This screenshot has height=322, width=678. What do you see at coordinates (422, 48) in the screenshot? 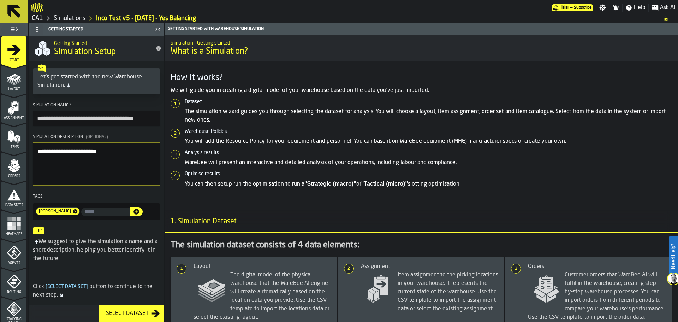
I see `div: title-What is a Simulation?` at bounding box center [422, 48].